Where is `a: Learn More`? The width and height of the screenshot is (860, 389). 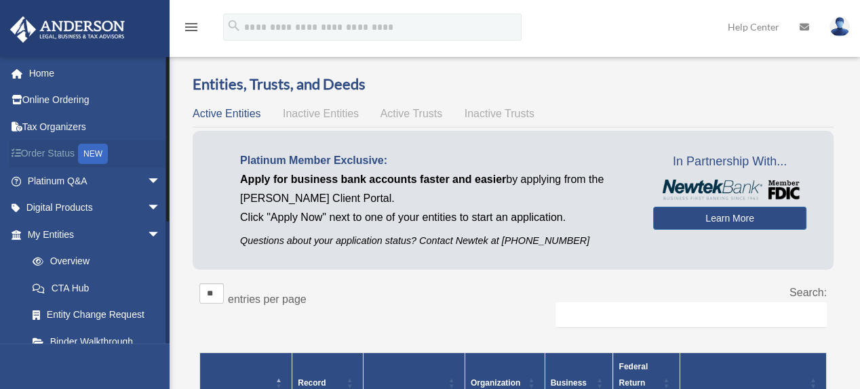 a: Learn More is located at coordinates (729, 218).